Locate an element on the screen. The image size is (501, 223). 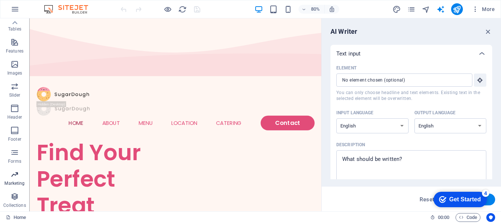
button: Code is located at coordinates (468, 217).